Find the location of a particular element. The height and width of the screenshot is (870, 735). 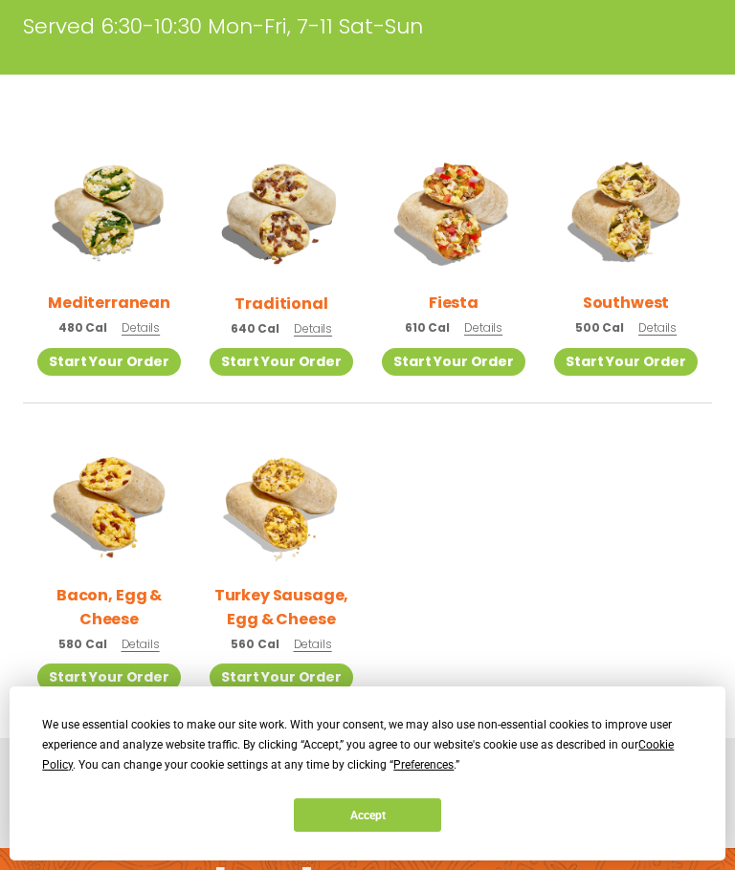

h2: Southwest is located at coordinates (626, 302).